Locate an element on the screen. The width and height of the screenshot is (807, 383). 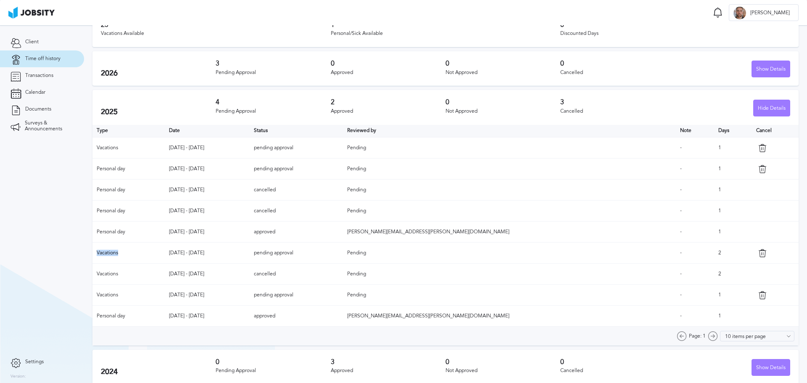
div: A is located at coordinates (740, 13).